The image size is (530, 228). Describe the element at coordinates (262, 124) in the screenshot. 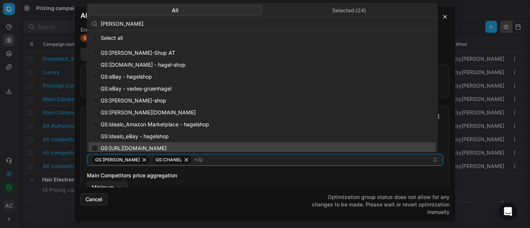

I see `div: GS:idealo_Amazon Marketplace - hagelshop` at that location.